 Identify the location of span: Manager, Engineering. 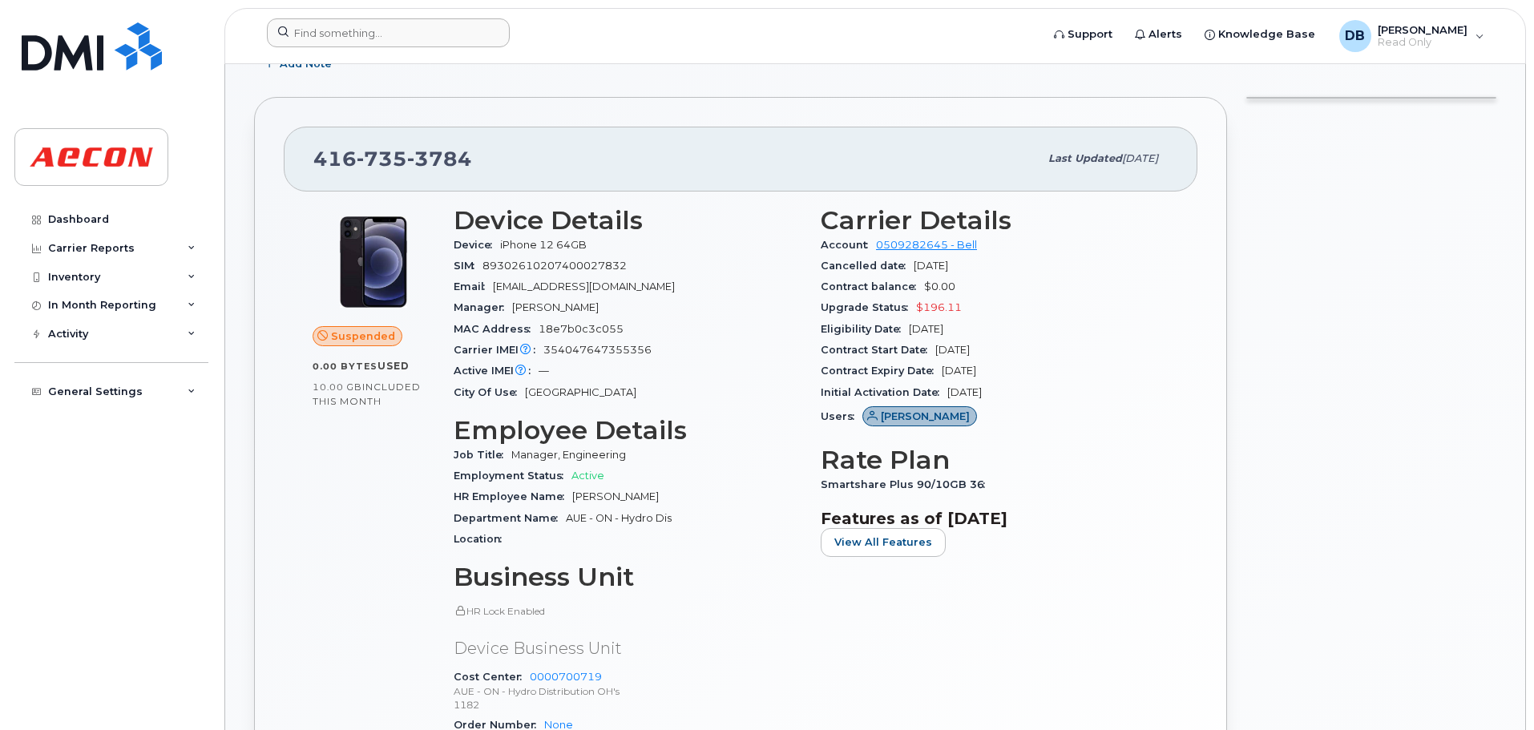
(568, 454).